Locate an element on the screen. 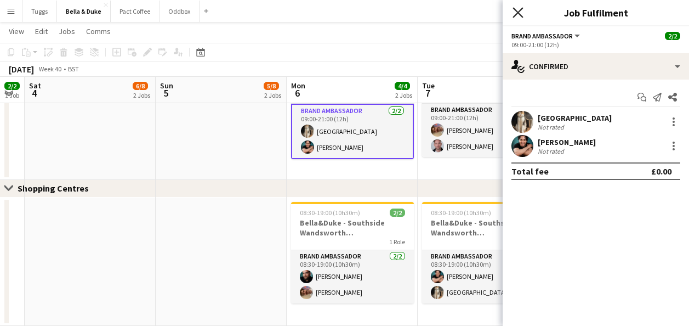 The image size is (689, 326). button: Pact Coffee is located at coordinates (135, 11).